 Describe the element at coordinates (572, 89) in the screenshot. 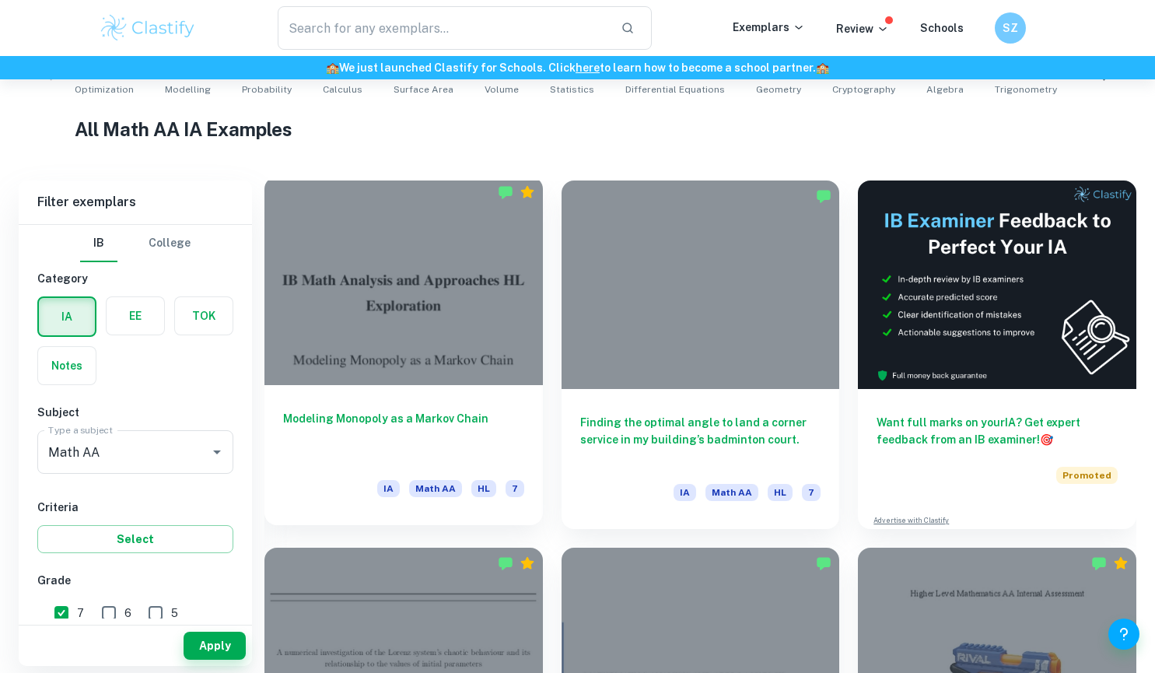

I see `span: Statistics` at that location.